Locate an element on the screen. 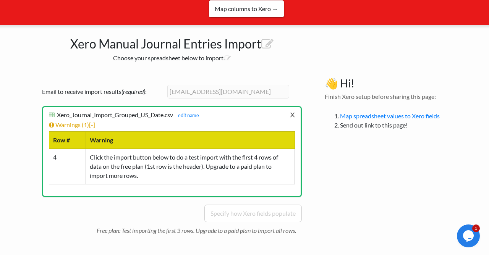 The height and width of the screenshot is (255, 489). a: Map spreadsheet values to Xero fields is located at coordinates (389, 116).